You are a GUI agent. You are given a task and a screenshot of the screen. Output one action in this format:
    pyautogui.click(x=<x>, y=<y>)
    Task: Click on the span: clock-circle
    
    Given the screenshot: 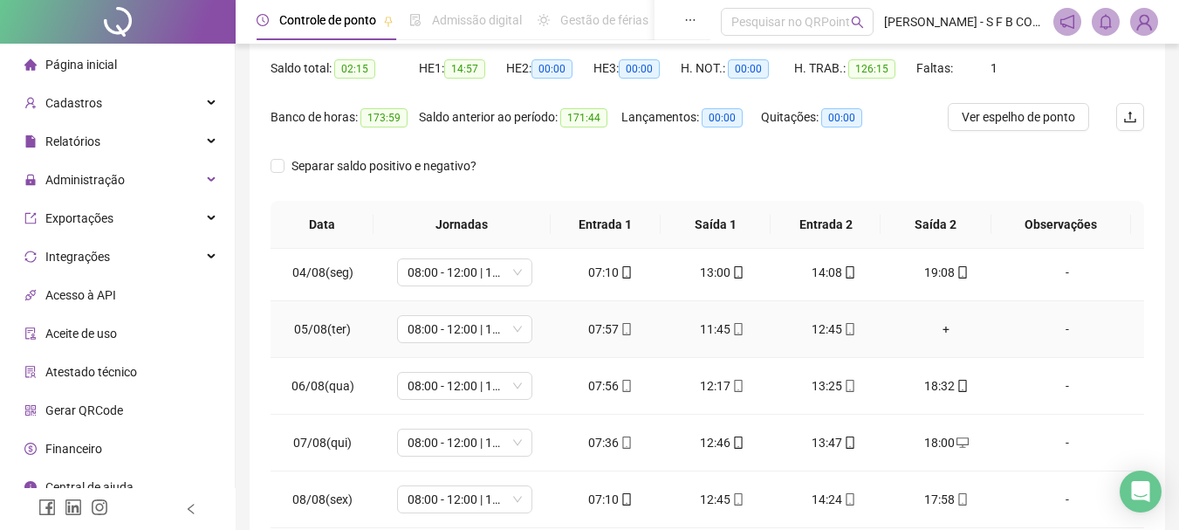 What is the action you would take?
    pyautogui.click(x=263, y=20)
    